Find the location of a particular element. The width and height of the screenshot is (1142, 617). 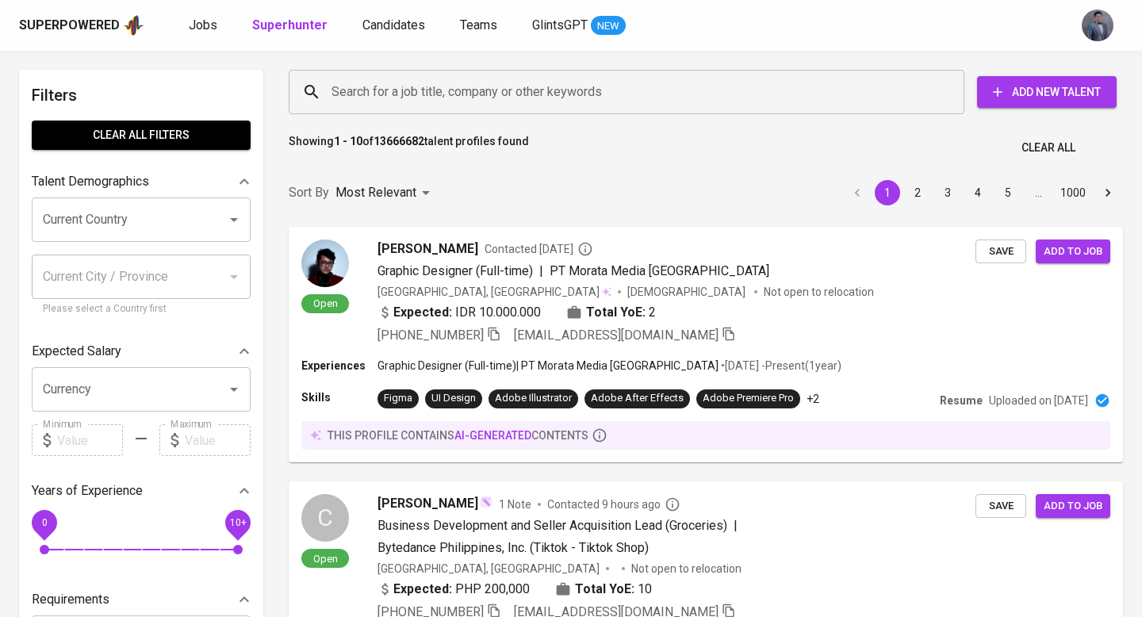

button: page 1 is located at coordinates (887, 193).